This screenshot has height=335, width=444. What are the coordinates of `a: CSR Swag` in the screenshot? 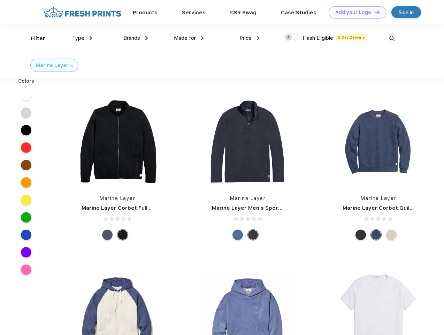 It's located at (244, 13).